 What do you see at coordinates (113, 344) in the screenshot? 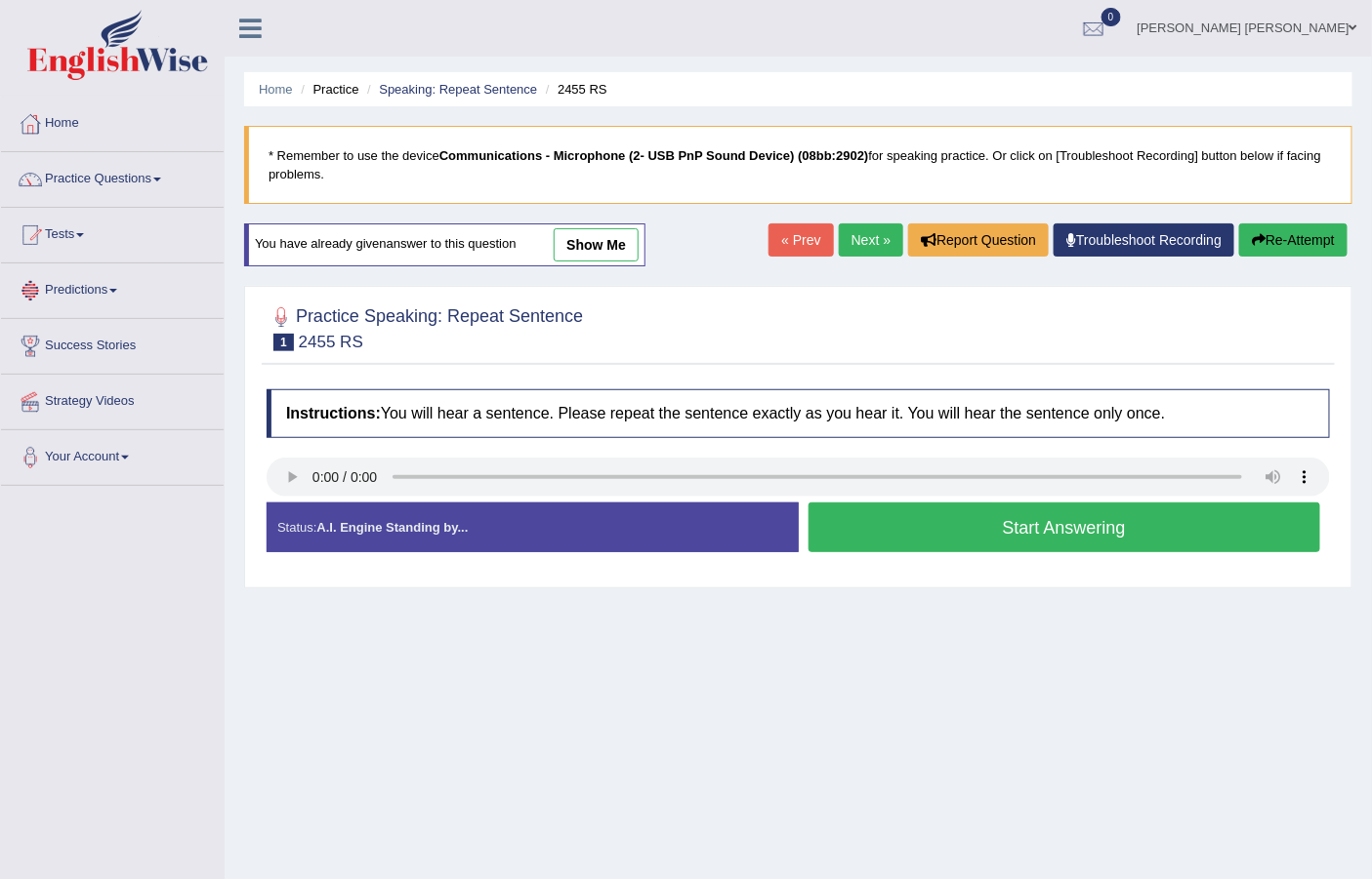
I see `a: Success Stories` at bounding box center [113, 344].